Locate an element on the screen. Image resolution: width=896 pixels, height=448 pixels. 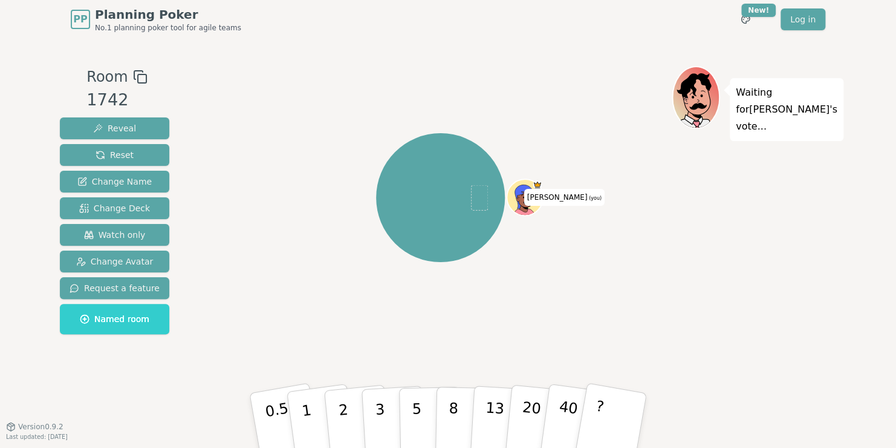
button: New! is located at coordinates (746, 19).